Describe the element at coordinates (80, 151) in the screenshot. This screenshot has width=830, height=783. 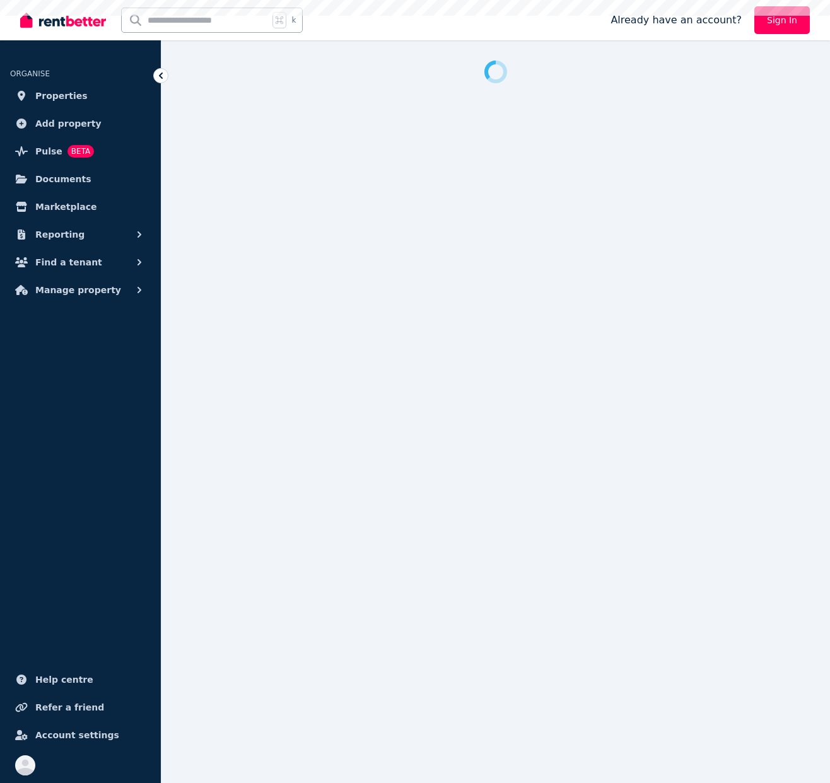
I see `a: PulseBETA` at that location.